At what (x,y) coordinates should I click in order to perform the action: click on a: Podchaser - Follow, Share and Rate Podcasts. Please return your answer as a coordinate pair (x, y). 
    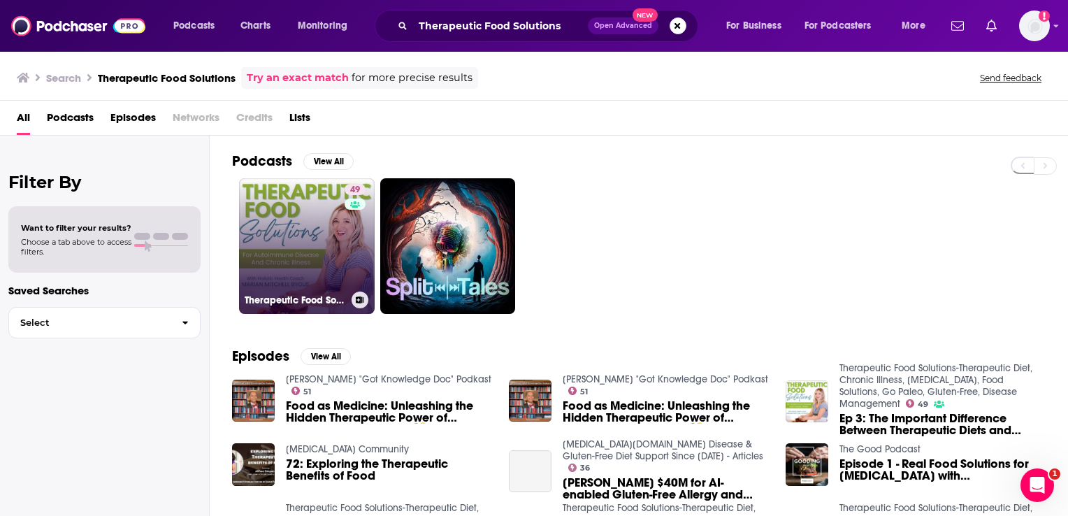
    Looking at the image, I should click on (78, 26).